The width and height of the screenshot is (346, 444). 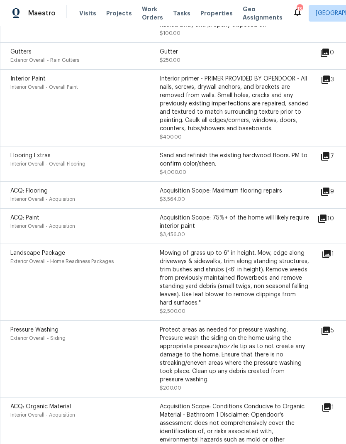 I want to click on span: $3,456.00, so click(x=172, y=235).